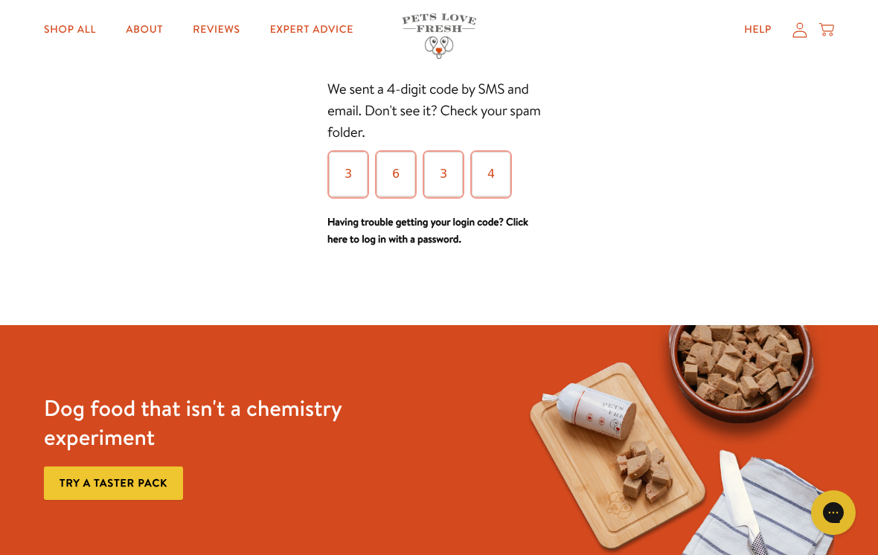 The image size is (878, 555). Describe the element at coordinates (216, 30) in the screenshot. I see `a: Reviews` at that location.